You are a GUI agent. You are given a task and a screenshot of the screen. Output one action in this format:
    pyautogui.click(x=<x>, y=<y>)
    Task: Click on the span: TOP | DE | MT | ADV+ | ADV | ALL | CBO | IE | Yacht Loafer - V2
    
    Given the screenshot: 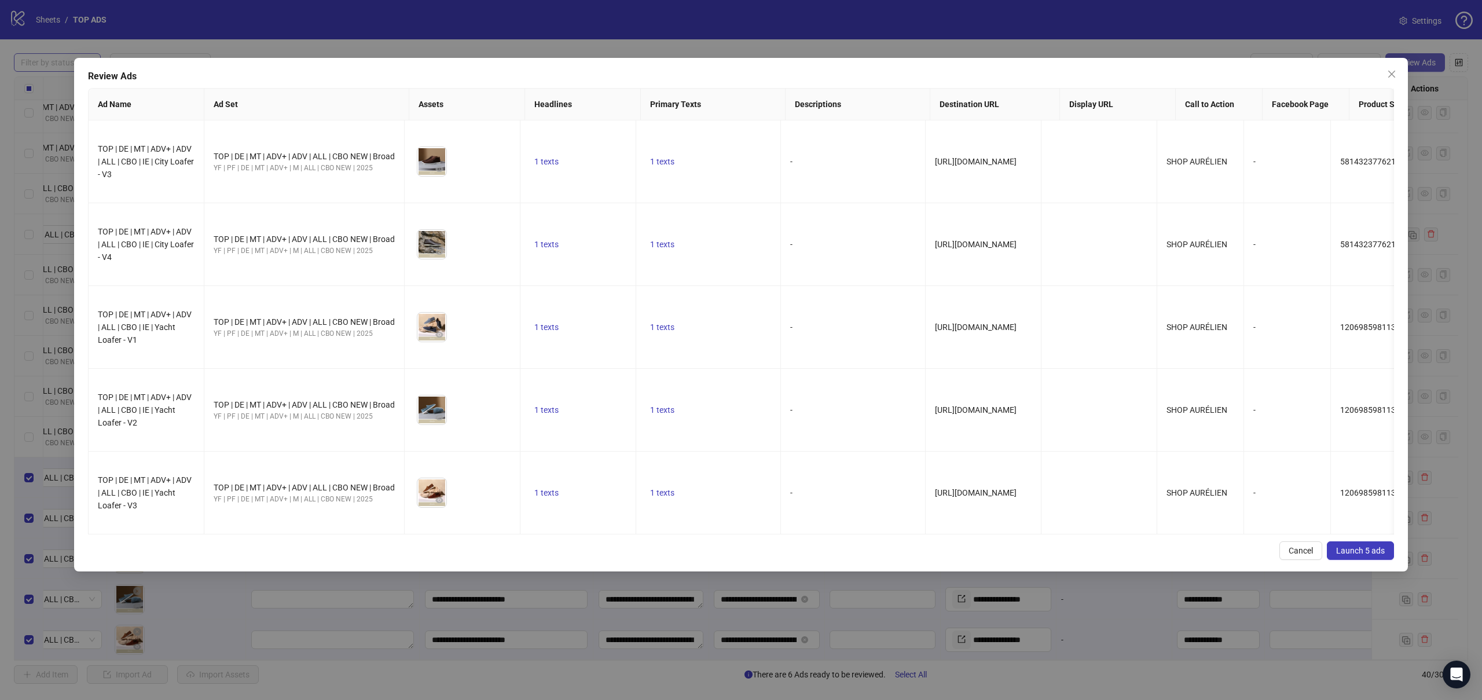 What is the action you would take?
    pyautogui.click(x=145, y=410)
    